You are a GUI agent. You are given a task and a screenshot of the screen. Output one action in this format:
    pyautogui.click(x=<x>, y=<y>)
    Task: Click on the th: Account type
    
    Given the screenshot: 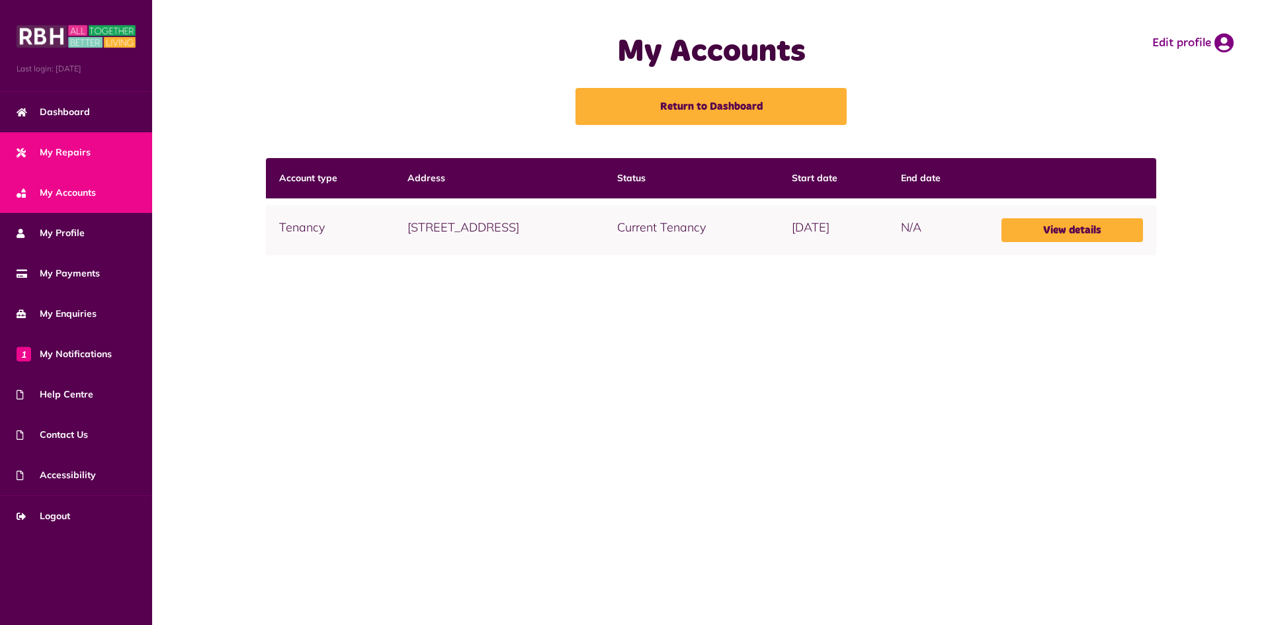 What is the action you would take?
    pyautogui.click(x=330, y=178)
    